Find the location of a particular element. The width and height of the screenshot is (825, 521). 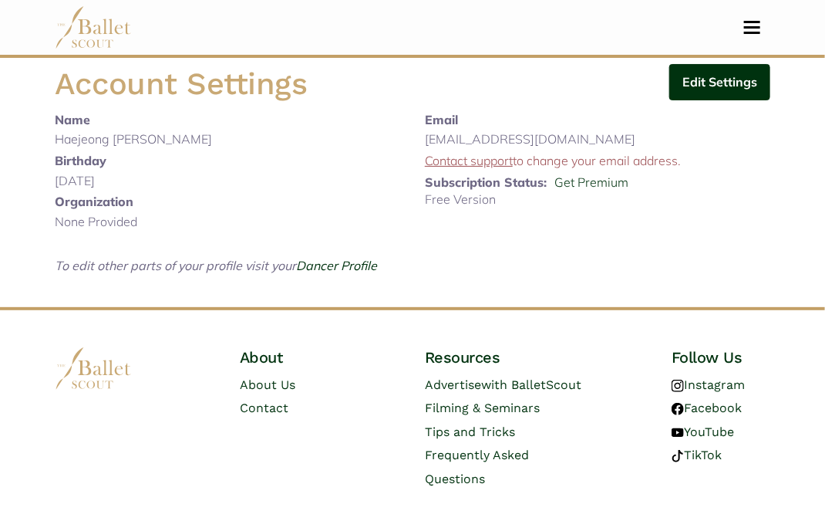

img: youtube logo is located at coordinates (678, 433).